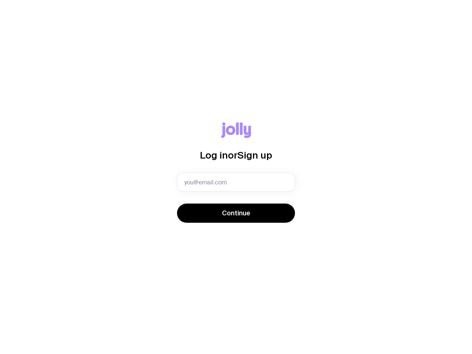  I want to click on span: or, so click(233, 155).